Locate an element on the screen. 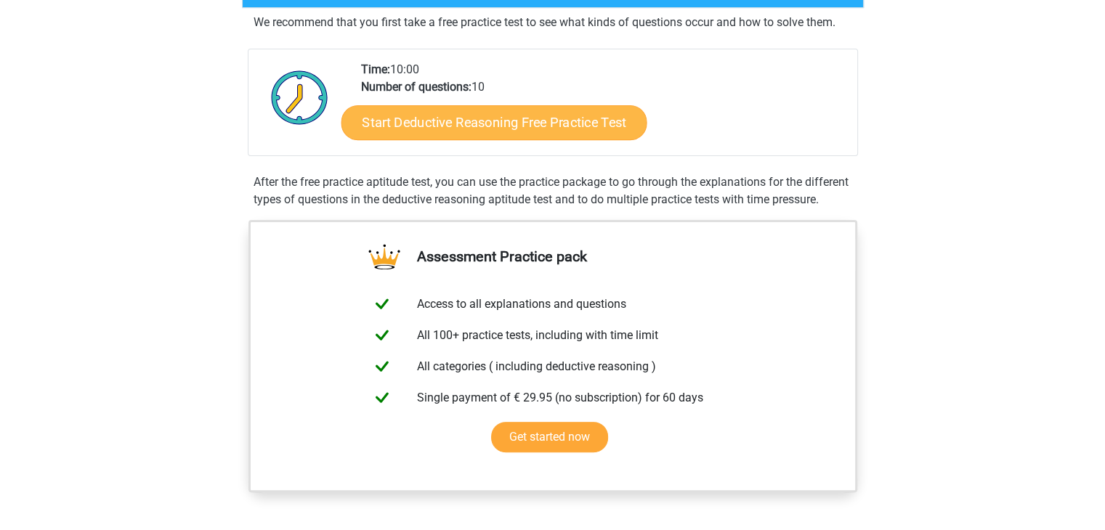  b: Number of questions: is located at coordinates (416, 86).